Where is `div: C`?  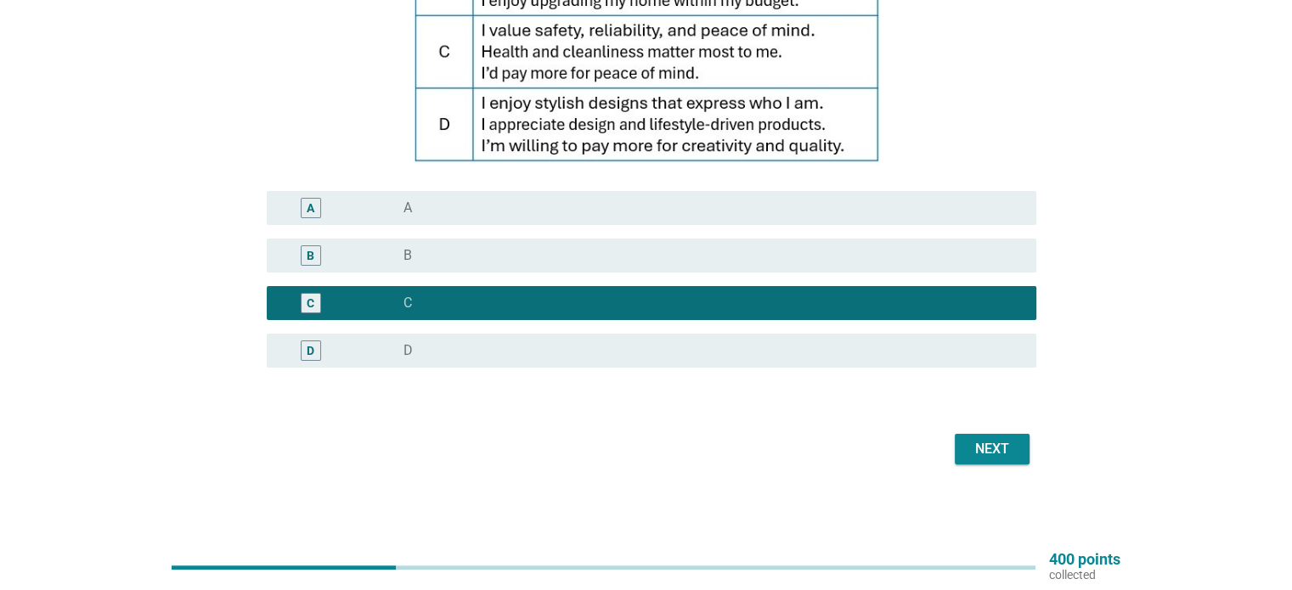 div: C is located at coordinates (310, 303).